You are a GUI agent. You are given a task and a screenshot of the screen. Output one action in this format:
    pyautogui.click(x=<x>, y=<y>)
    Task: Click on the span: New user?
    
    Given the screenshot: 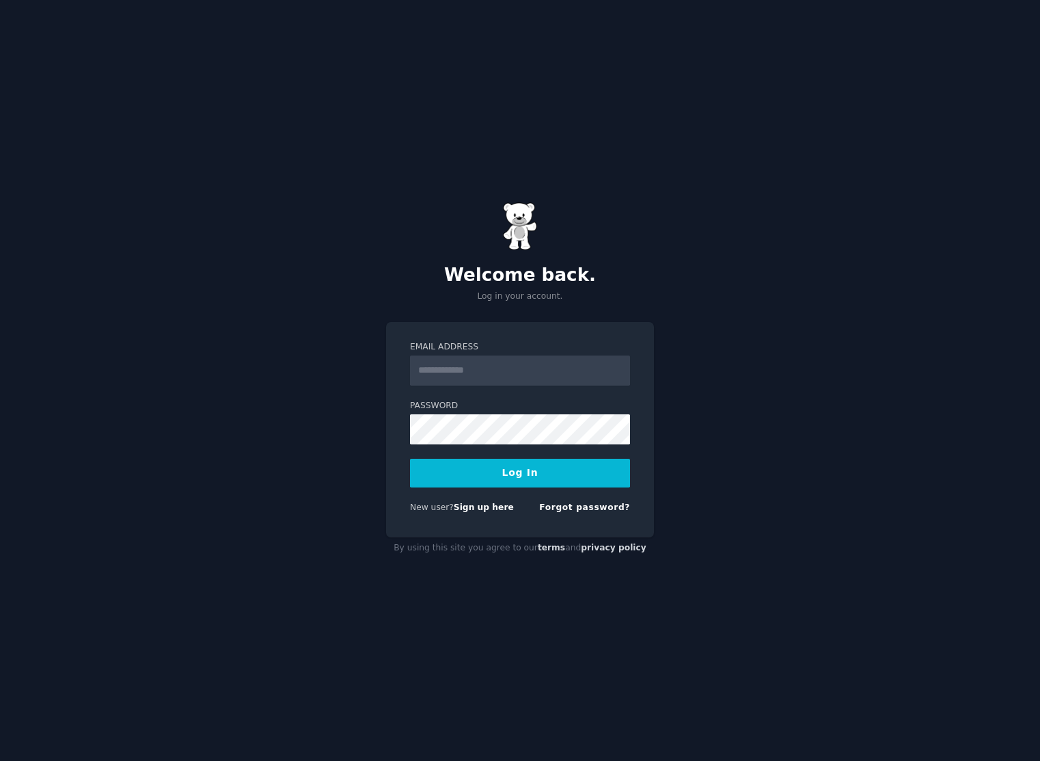 What is the action you would take?
    pyautogui.click(x=432, y=507)
    